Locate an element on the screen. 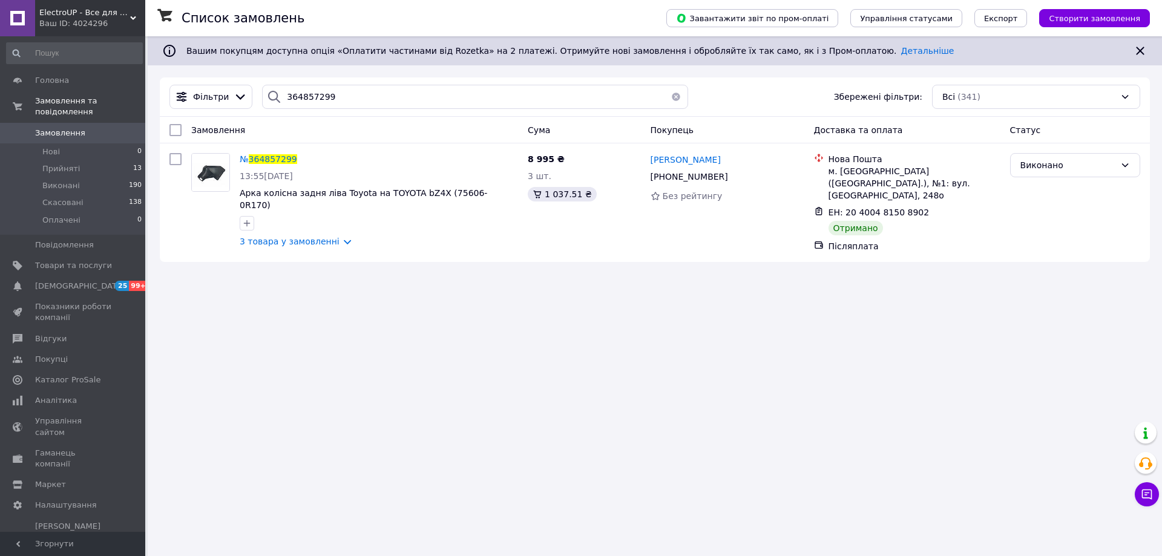  span: Прийняті is located at coordinates (61, 169).